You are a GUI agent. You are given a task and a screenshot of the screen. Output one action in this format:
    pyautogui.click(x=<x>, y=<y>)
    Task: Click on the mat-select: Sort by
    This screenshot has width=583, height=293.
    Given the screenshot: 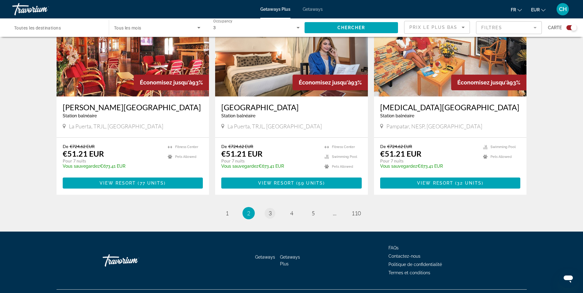 What is the action you would take?
    pyautogui.click(x=437, y=27)
    